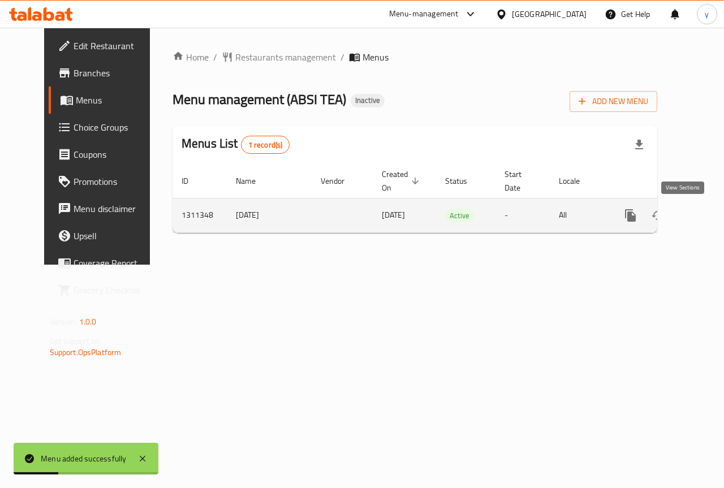 The width and height of the screenshot is (724, 488). I want to click on a: Coverage Report, so click(107, 263).